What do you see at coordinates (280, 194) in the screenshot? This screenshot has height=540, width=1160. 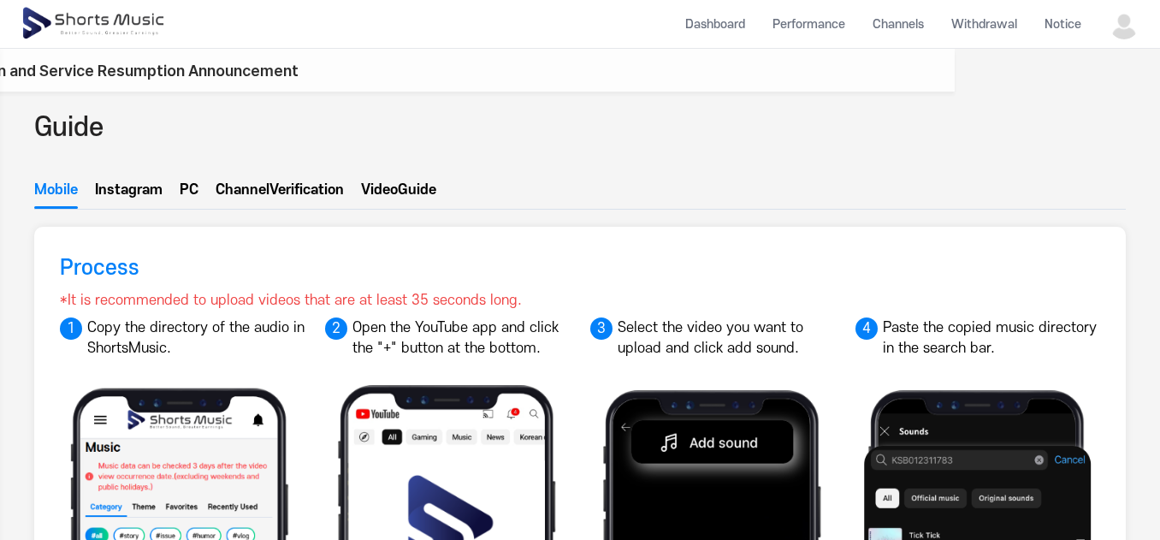 I see `button: ChannelVerification` at bounding box center [280, 194].